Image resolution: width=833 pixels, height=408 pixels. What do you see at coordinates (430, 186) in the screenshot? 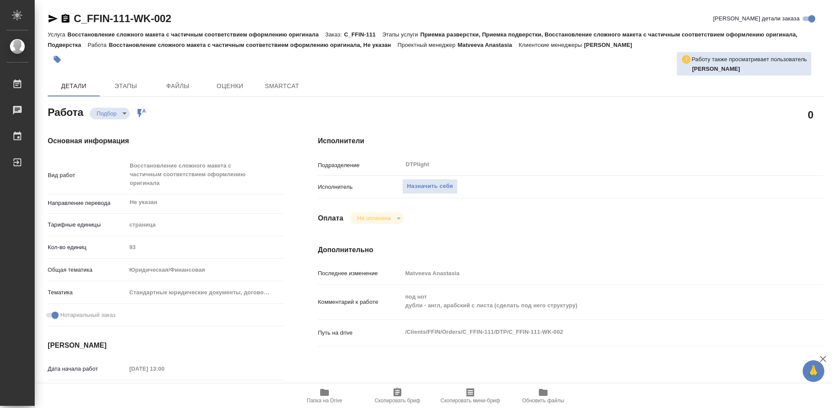
I see `span: Назначить себя` at bounding box center [430, 186].